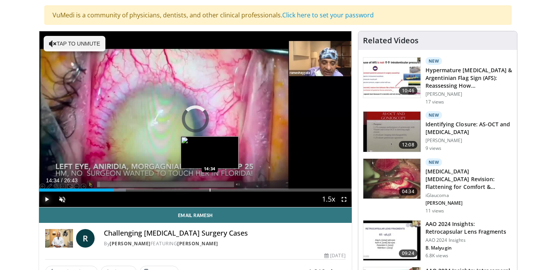  What do you see at coordinates (408, 91) in the screenshot?
I see `span: 10:46` at bounding box center [408, 91].